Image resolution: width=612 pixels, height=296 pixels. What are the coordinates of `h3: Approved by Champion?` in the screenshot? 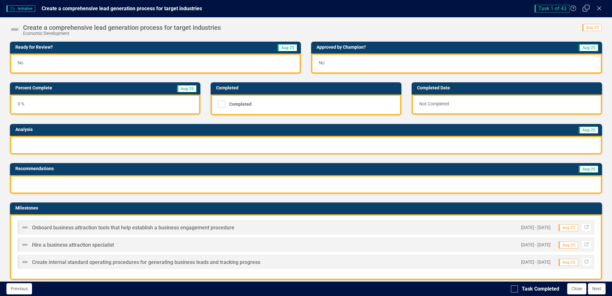 It's located at (416, 47).